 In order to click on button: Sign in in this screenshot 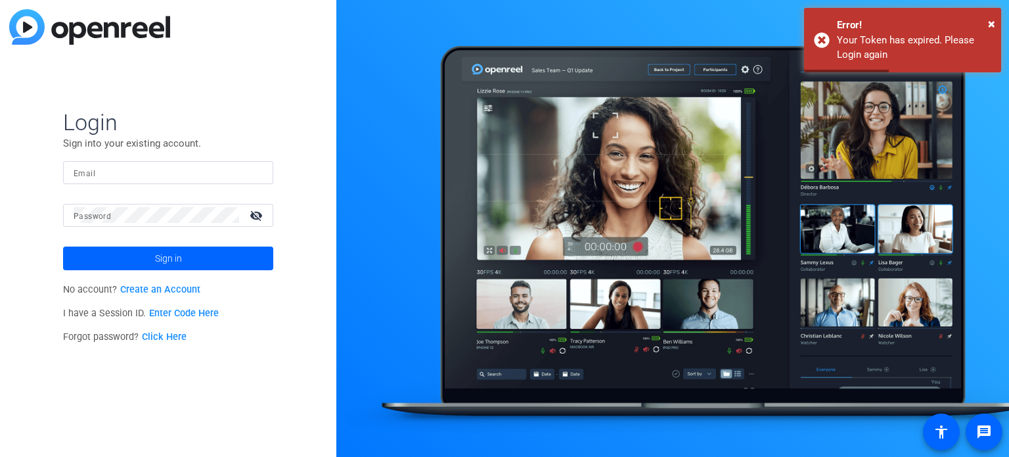, I will do `click(168, 258)`.